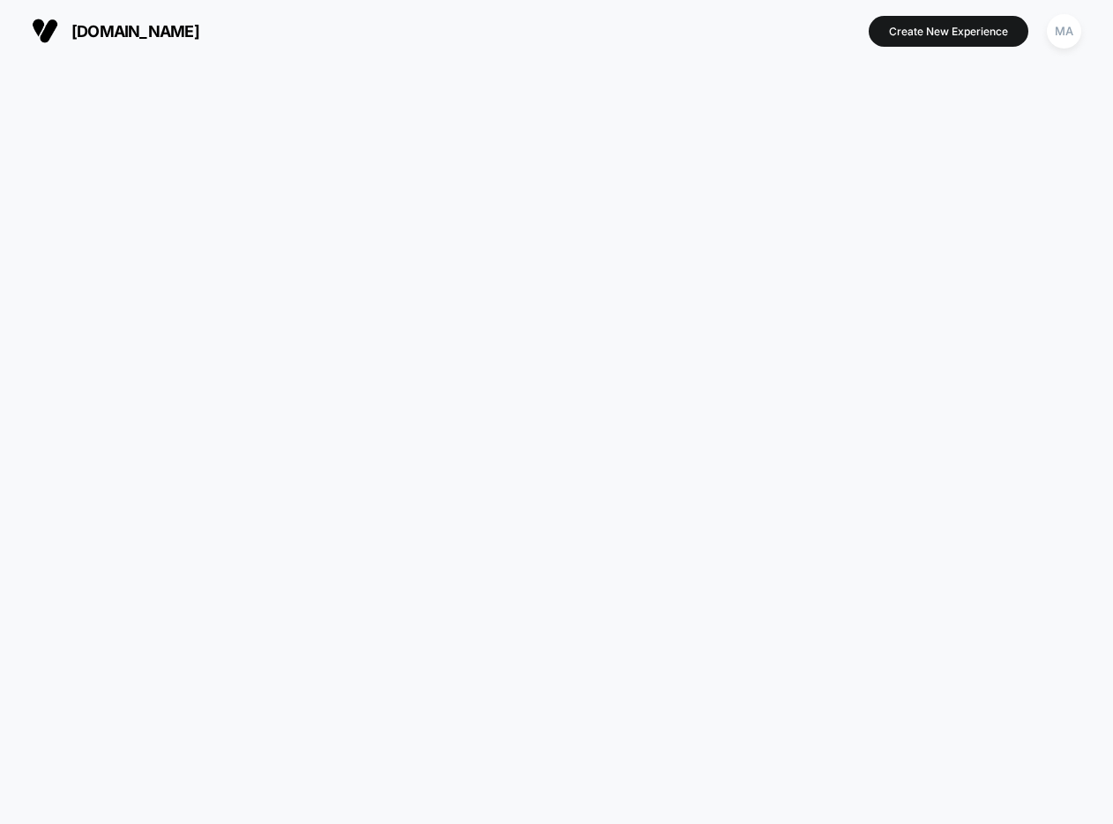  I want to click on button: MA, so click(1063, 31).